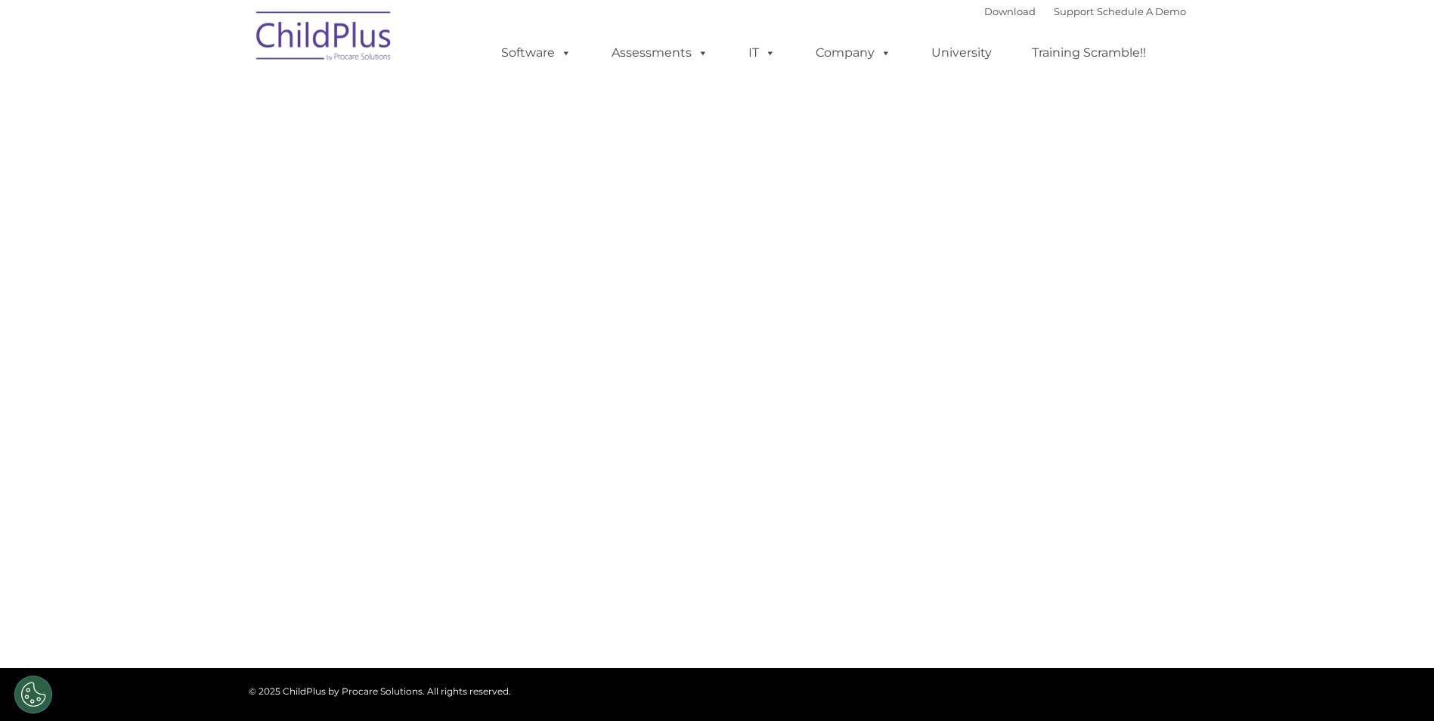 The width and height of the screenshot is (1434, 721). I want to click on a: Support, so click(1074, 11).